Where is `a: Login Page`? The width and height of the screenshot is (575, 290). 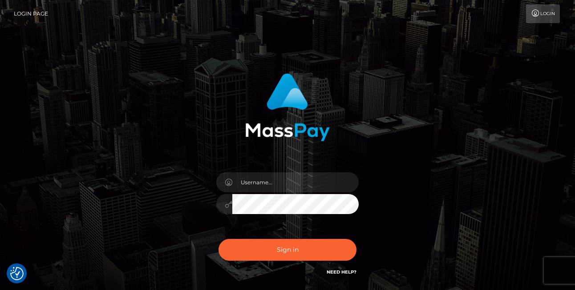
a: Login Page is located at coordinates (31, 14).